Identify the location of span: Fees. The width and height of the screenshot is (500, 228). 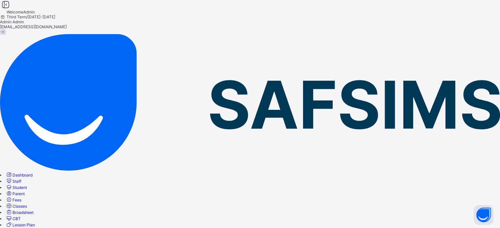
(17, 200).